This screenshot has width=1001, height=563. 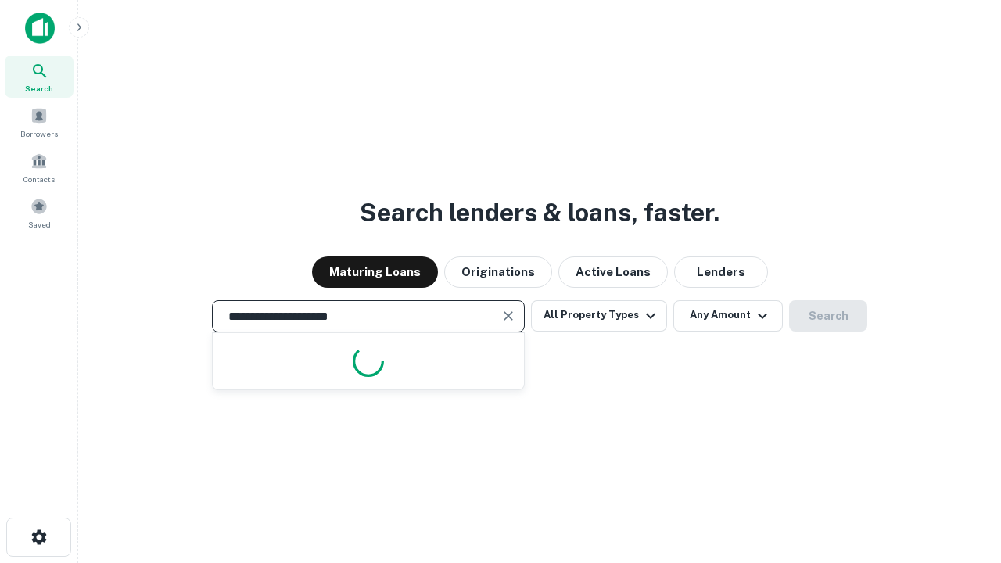 I want to click on div: Contacts, so click(x=39, y=167).